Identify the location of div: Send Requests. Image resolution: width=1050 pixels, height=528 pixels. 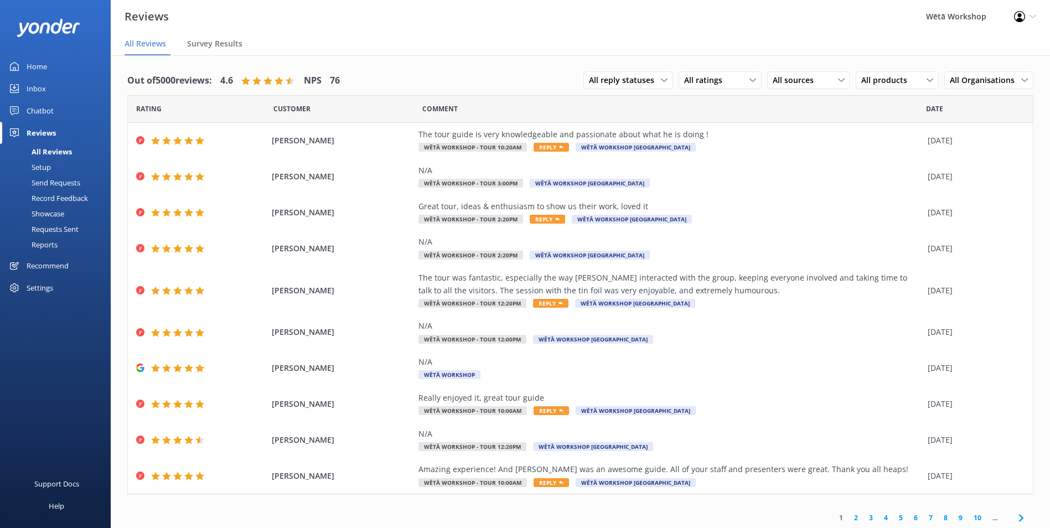
(43, 183).